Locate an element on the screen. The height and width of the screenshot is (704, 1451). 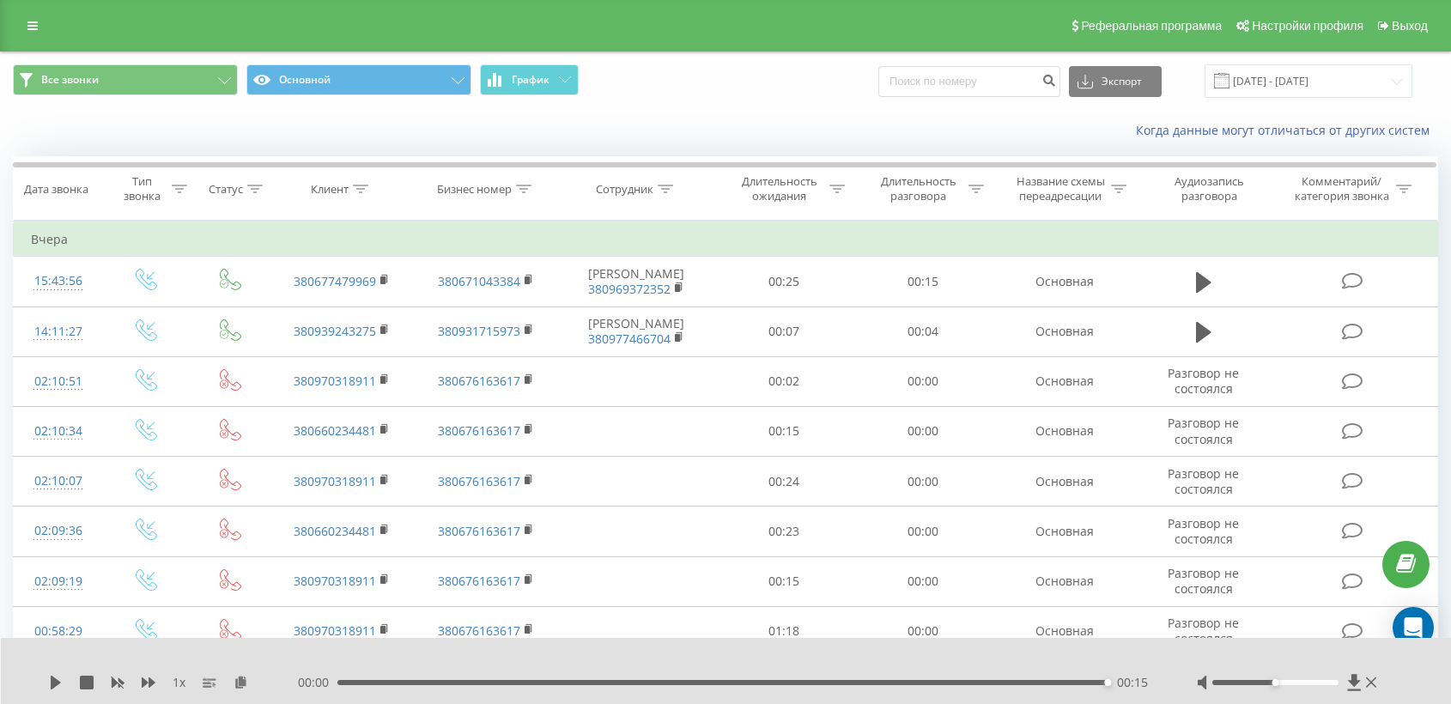
a: 380969372352 is located at coordinates (629, 288).